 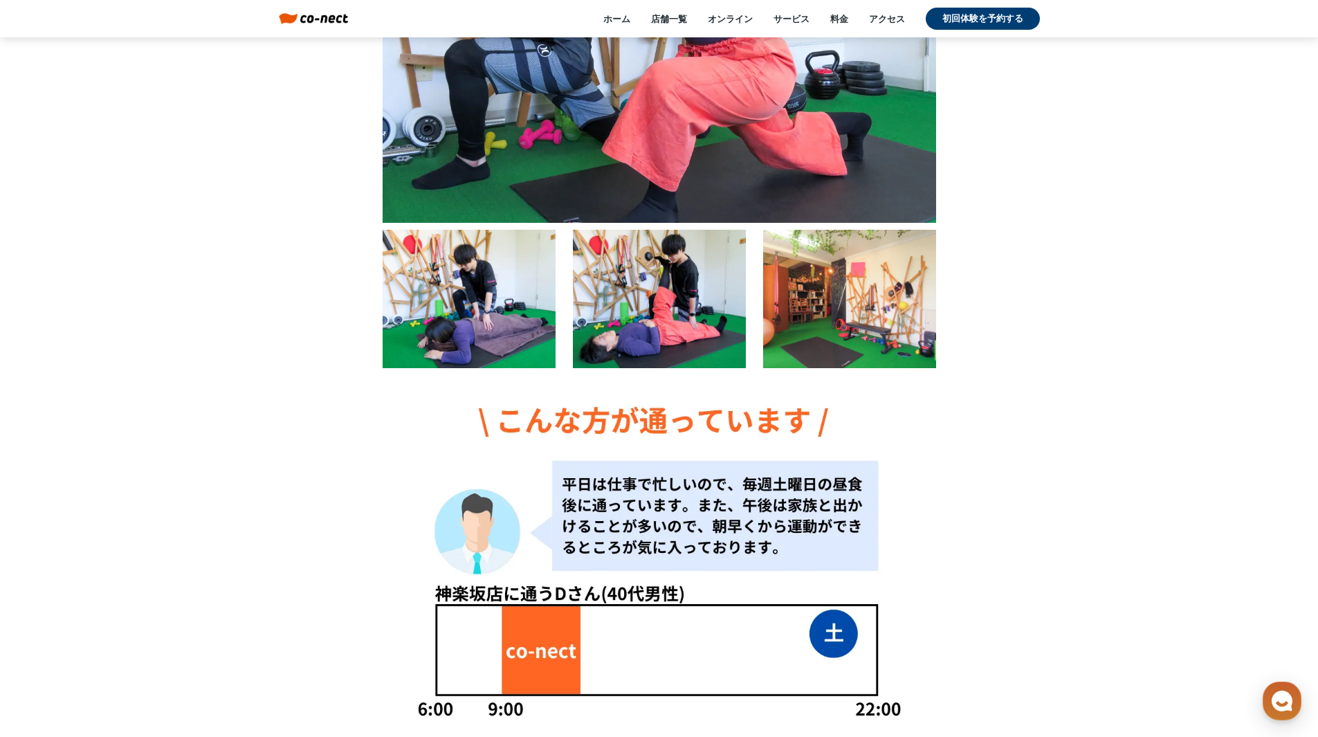 I want to click on a: 店舗一覧, so click(x=669, y=19).